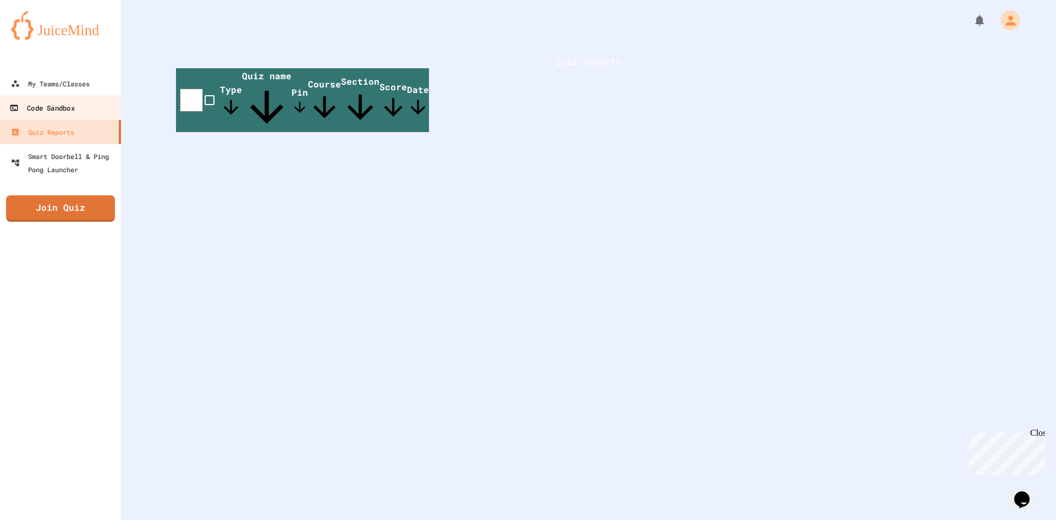  I want to click on input: select all desserts, so click(191, 100).